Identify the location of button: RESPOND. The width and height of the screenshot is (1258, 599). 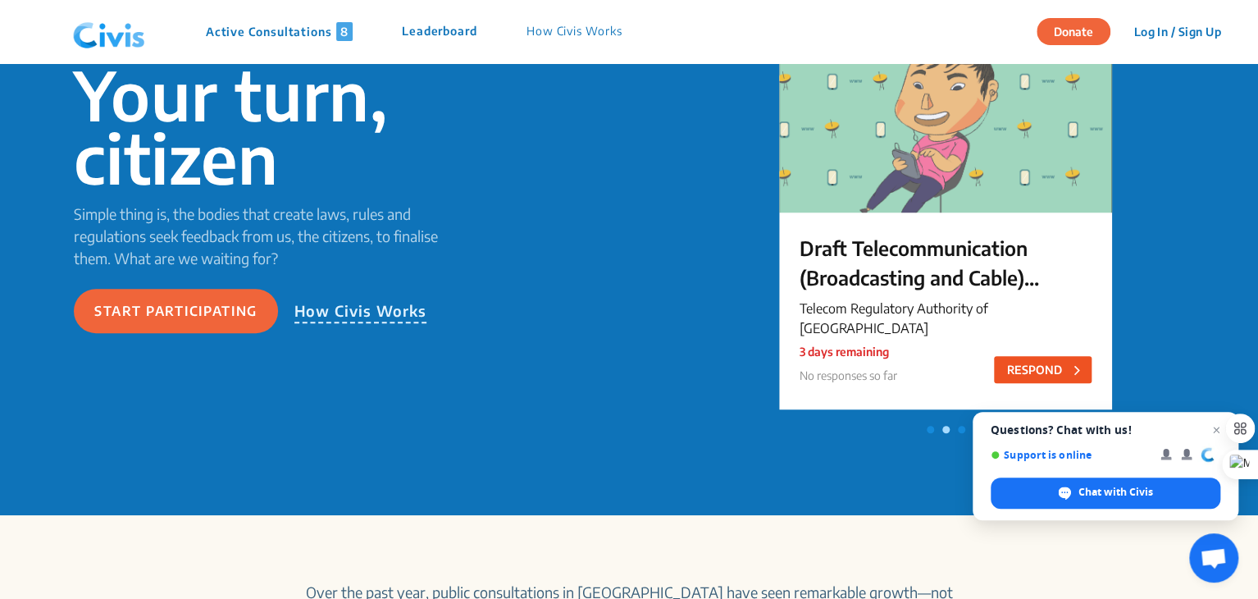
(1042, 369).